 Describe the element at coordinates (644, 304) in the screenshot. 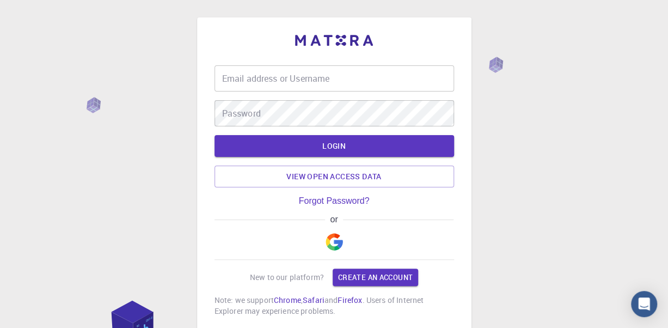

I see `div: Open Intercom Messenger` at that location.